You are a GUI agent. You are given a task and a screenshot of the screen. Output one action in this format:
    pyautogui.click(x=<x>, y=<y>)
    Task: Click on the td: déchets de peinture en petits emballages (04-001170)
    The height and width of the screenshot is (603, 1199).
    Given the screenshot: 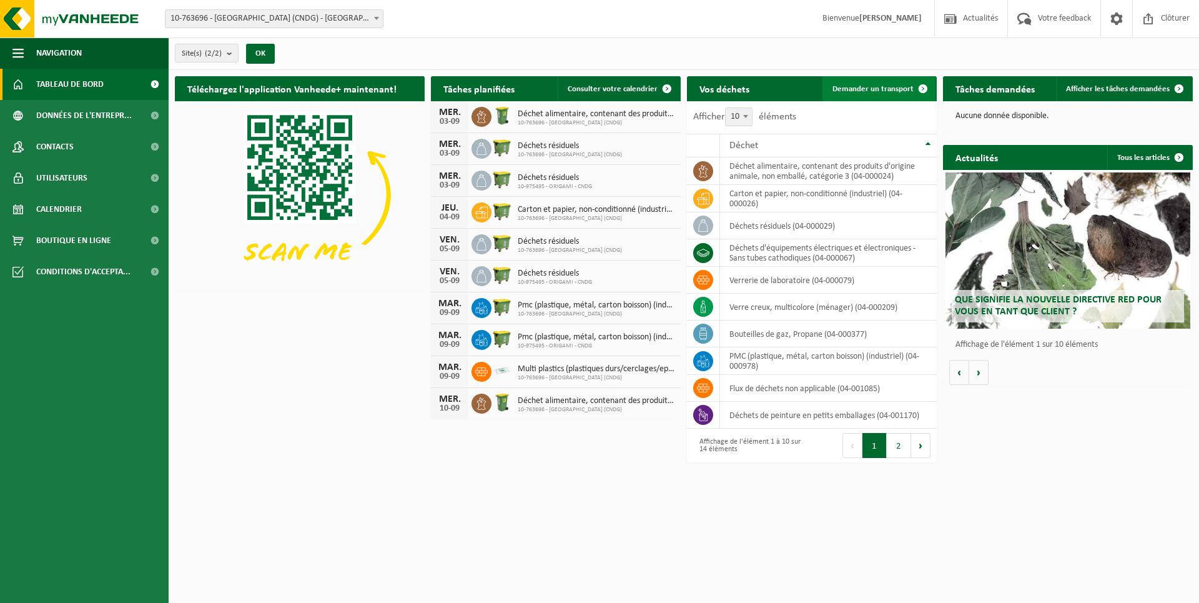 What is the action you would take?
    pyautogui.click(x=828, y=415)
    